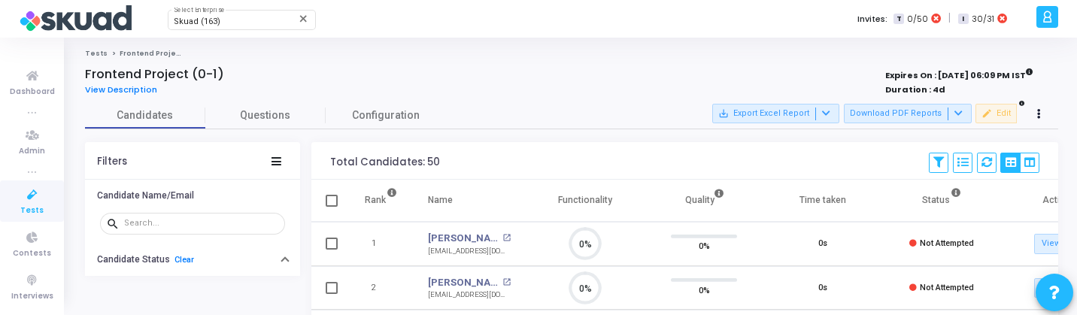 The image size is (1077, 315). Describe the element at coordinates (704, 201) in the screenshot. I see `th: Quality` at that location.